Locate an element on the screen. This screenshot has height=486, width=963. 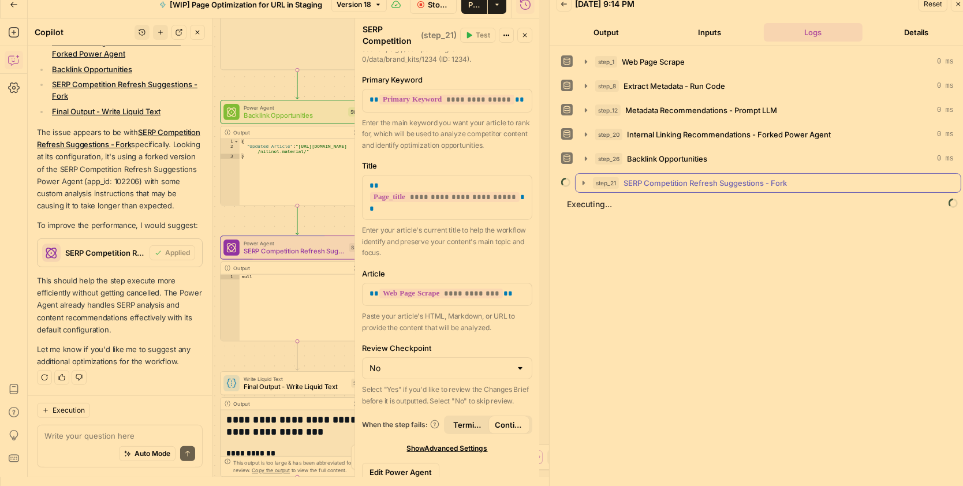
p: The issue appears to be with specifically. Looking at its configuration, it's using a forked vers... is located at coordinates (120, 169).